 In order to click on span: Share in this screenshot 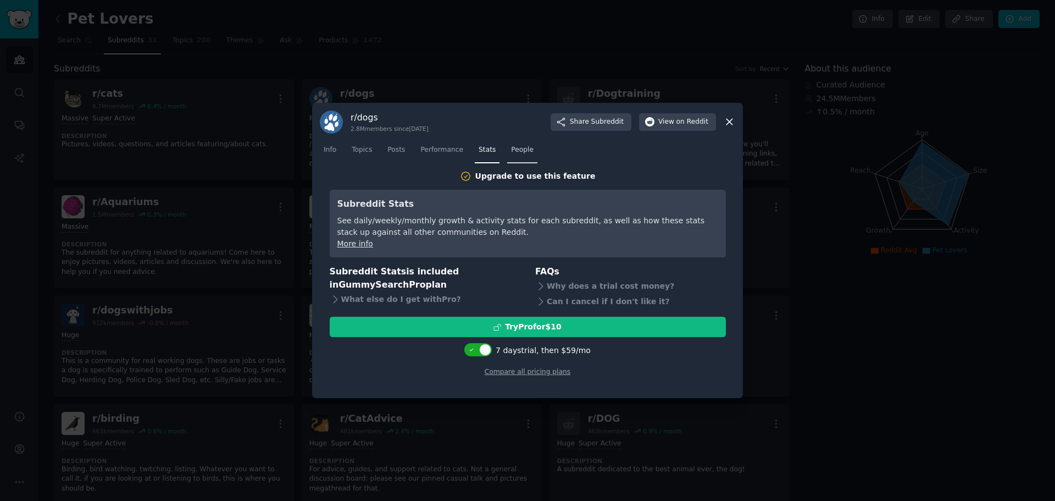, I will do `click(597, 122)`.